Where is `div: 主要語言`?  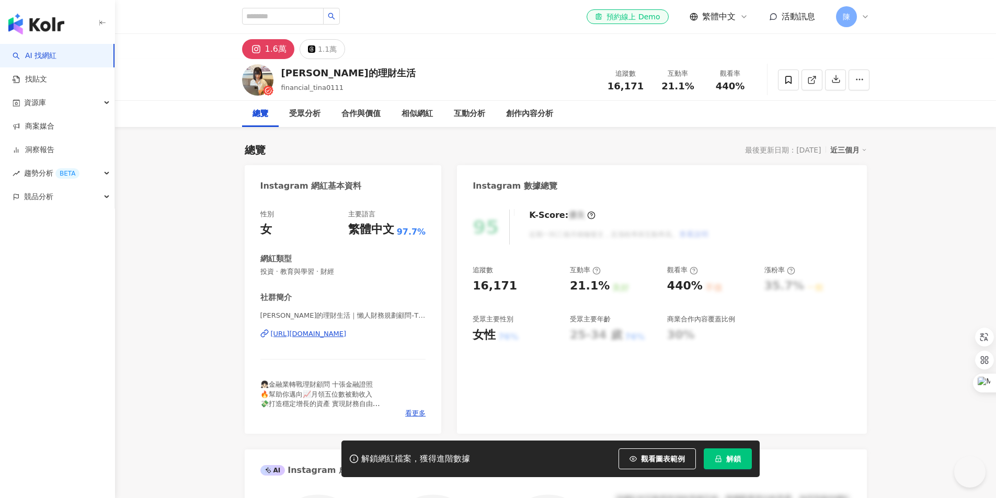 div: 主要語言 is located at coordinates (362, 214).